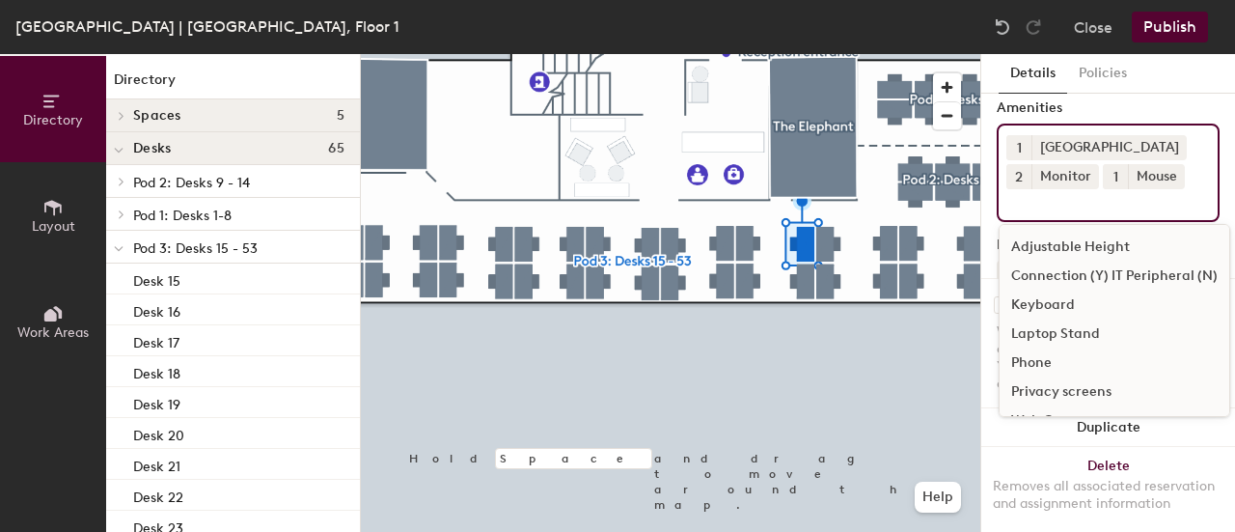 The height and width of the screenshot is (532, 1235). I want to click on span: Desks, so click(151, 149).